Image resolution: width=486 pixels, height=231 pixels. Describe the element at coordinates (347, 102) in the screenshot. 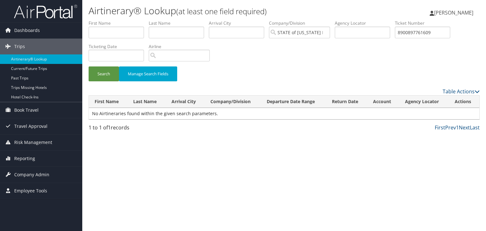

I see `th: Return Date: activate to sort column ascending` at that location.